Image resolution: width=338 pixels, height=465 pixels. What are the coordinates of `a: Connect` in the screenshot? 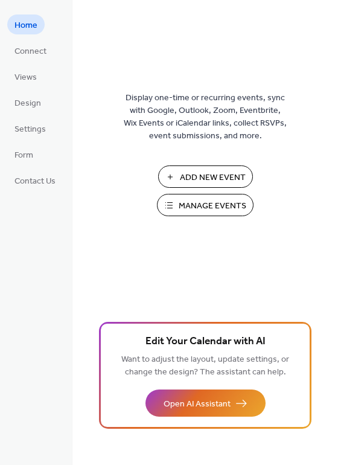 It's located at (30, 50).